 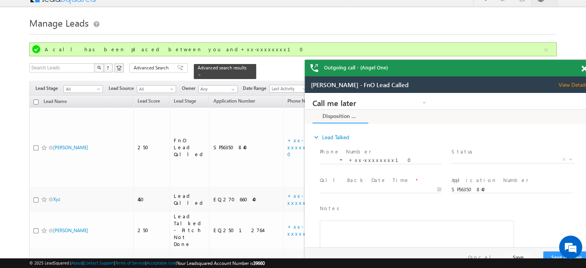 I want to click on a: Lead Stage, so click(x=185, y=102).